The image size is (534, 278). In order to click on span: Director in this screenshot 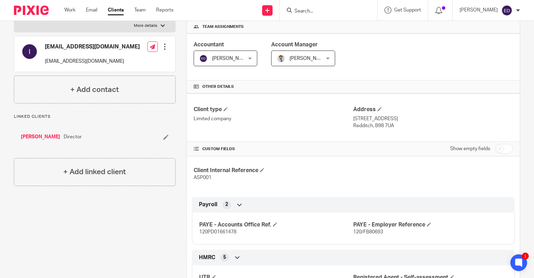, I will do `click(73, 137)`.